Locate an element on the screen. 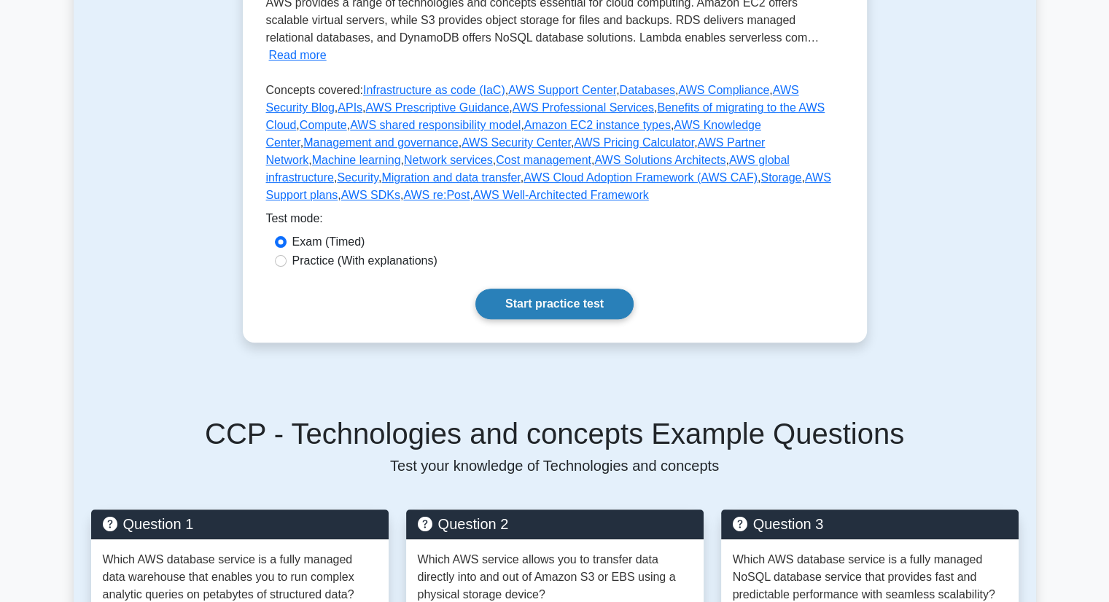  a: Start practice test is located at coordinates (554, 304).